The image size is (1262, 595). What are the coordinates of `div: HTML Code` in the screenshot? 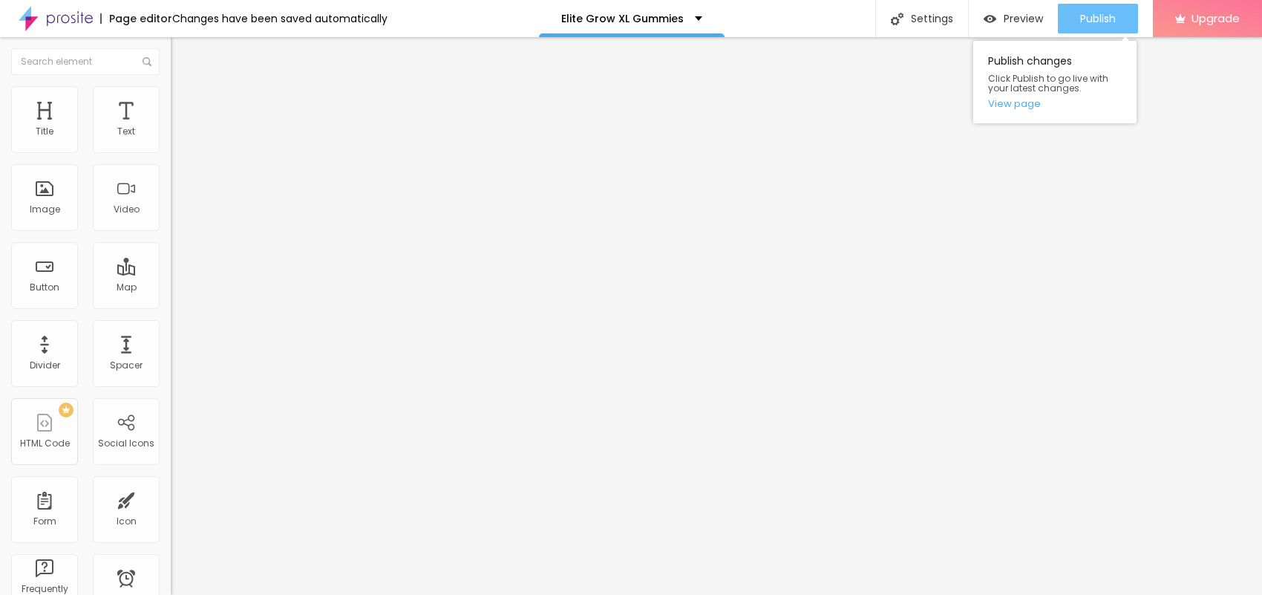 It's located at (45, 443).